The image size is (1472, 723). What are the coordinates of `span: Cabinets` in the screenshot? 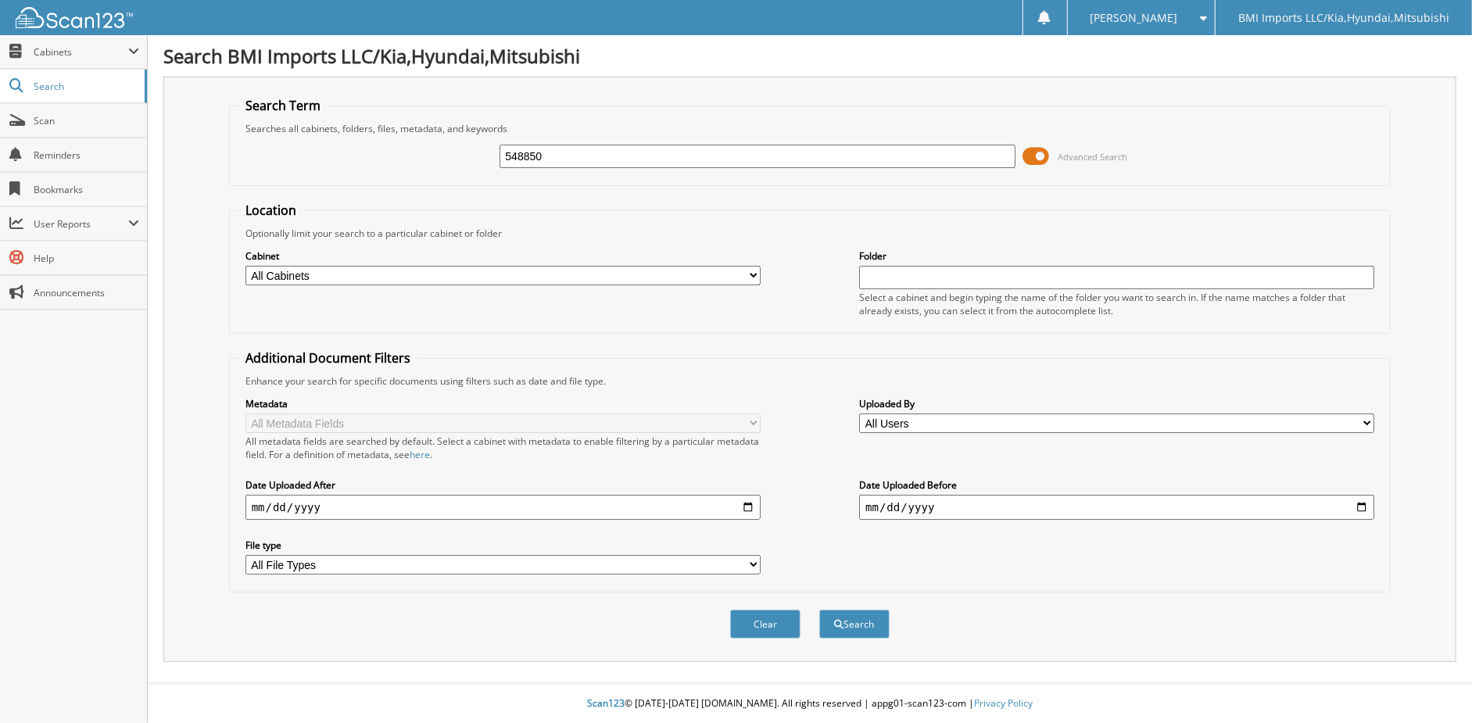 It's located at (81, 52).